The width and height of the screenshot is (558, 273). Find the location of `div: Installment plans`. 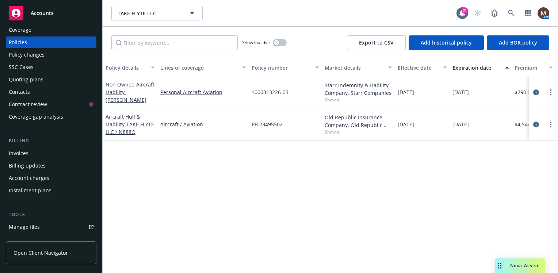

div: Installment plans is located at coordinates (30, 191).